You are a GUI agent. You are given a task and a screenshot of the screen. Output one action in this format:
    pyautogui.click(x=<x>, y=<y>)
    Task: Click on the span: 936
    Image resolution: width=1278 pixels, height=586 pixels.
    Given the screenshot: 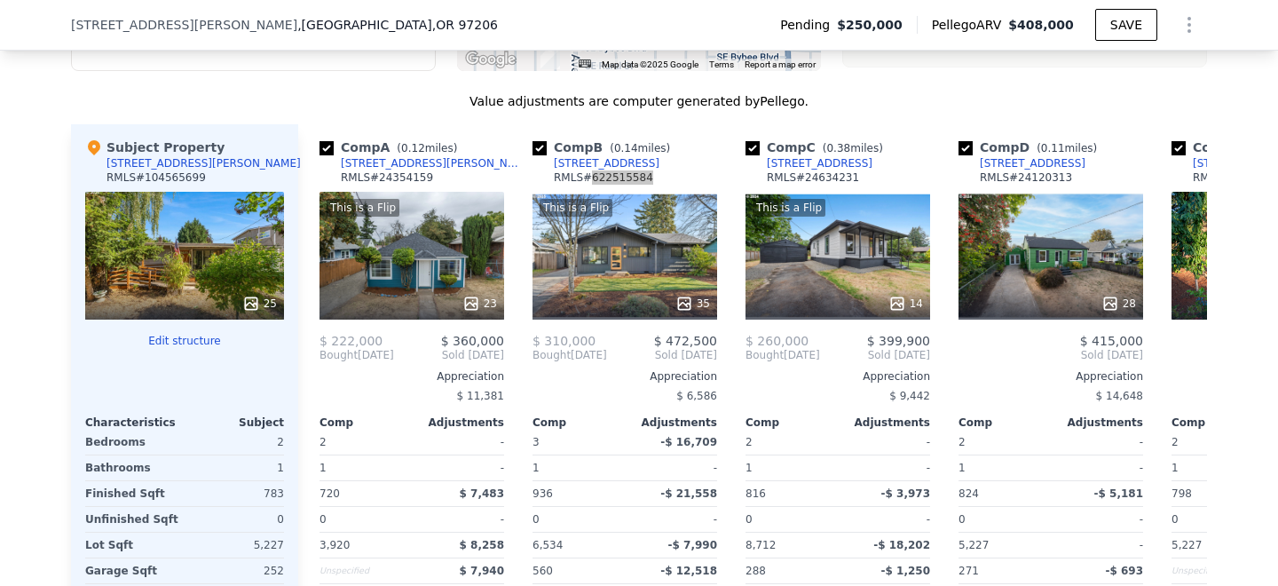 What is the action you would take?
    pyautogui.click(x=542, y=493)
    